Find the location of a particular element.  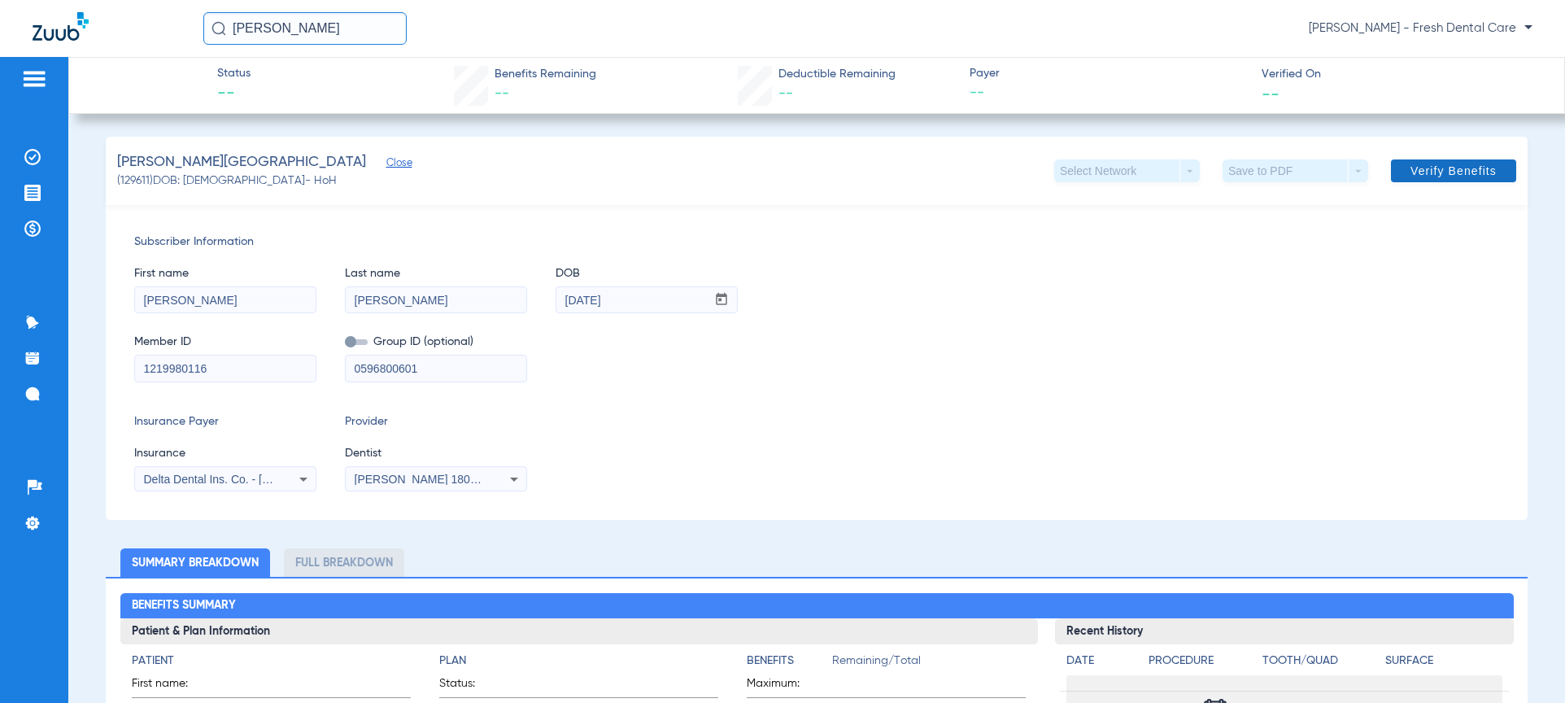

app-breakdown-title: Plan is located at coordinates (578, 660).